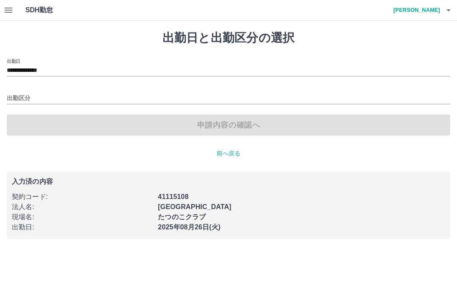 The height and width of the screenshot is (294, 457). What do you see at coordinates (228, 38) in the screenshot?
I see `h1: 出勤日と出勤区分の選択` at bounding box center [228, 38].